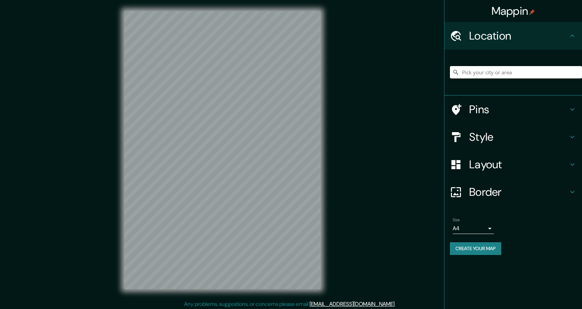  What do you see at coordinates (514, 109) in the screenshot?
I see `div: Pins` at bounding box center [514, 109].